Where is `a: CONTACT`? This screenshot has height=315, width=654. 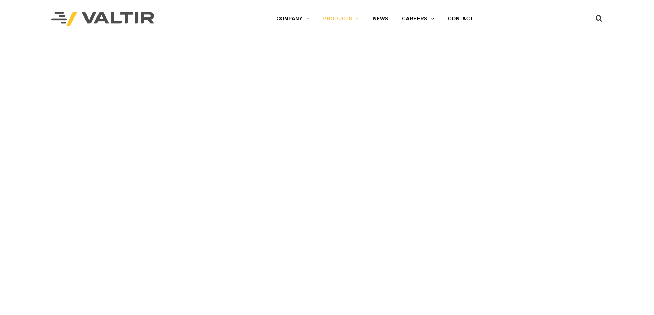
a: CONTACT is located at coordinates (460, 19).